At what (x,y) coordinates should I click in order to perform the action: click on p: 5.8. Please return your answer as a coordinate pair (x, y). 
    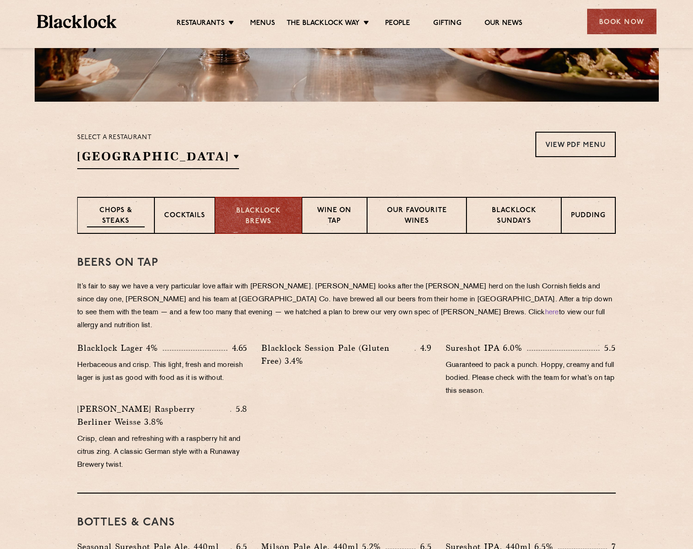
    Looking at the image, I should click on (239, 409).